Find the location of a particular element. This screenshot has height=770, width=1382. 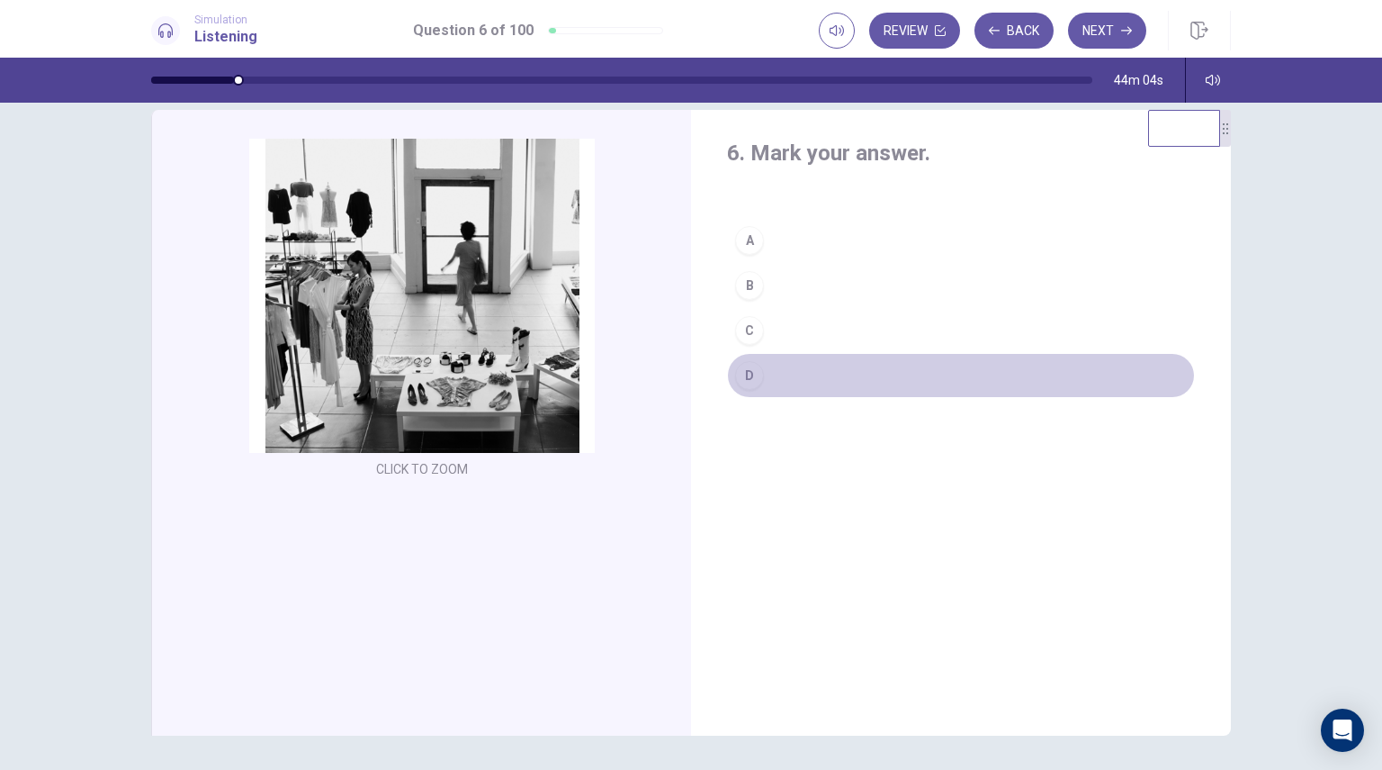

span: 44m 04s is located at coordinates (1139, 80).